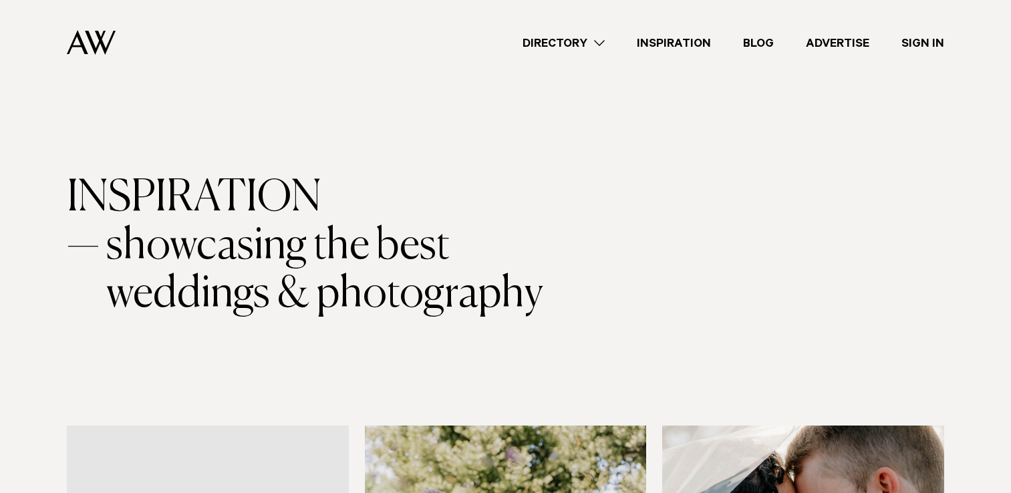 This screenshot has height=493, width=1011. I want to click on a: Blog, so click(758, 43).